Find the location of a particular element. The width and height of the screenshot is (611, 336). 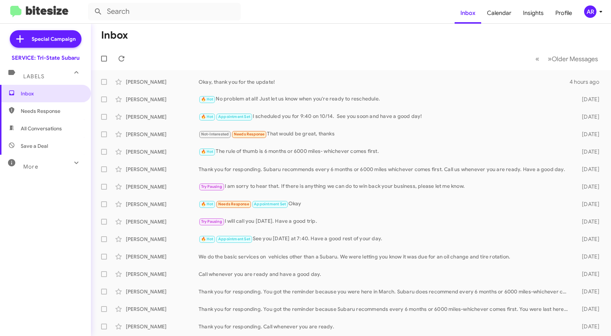

span: Calendar is located at coordinates (499, 13).